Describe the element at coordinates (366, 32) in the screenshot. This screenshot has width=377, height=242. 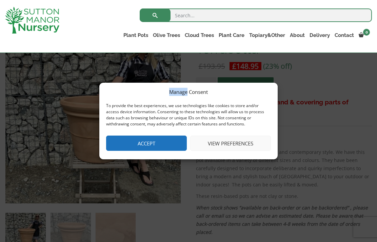
I see `span: 0` at that location.